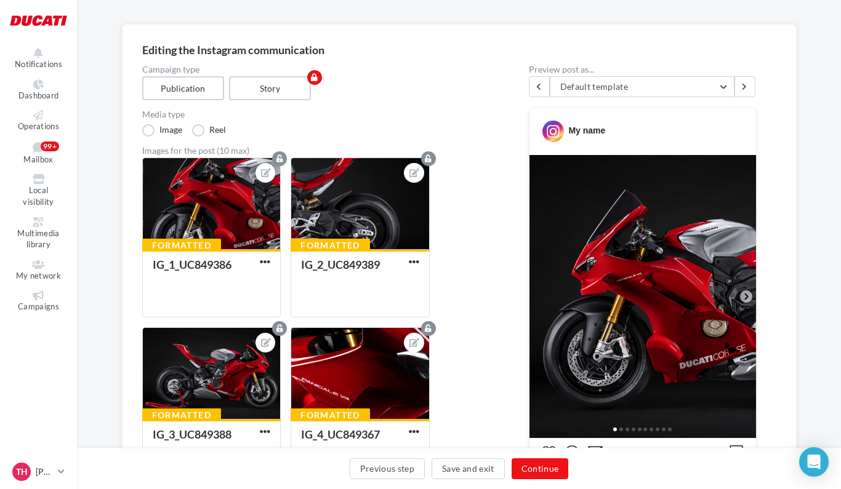 The image size is (841, 489). Describe the element at coordinates (387, 469) in the screenshot. I see `button: Previous step` at that location.